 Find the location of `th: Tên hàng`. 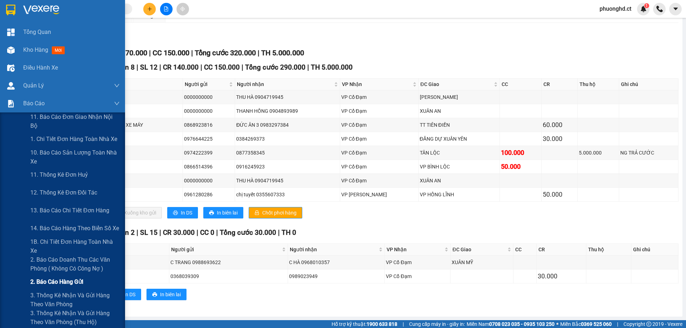

th: Tên hàng is located at coordinates (129, 250).